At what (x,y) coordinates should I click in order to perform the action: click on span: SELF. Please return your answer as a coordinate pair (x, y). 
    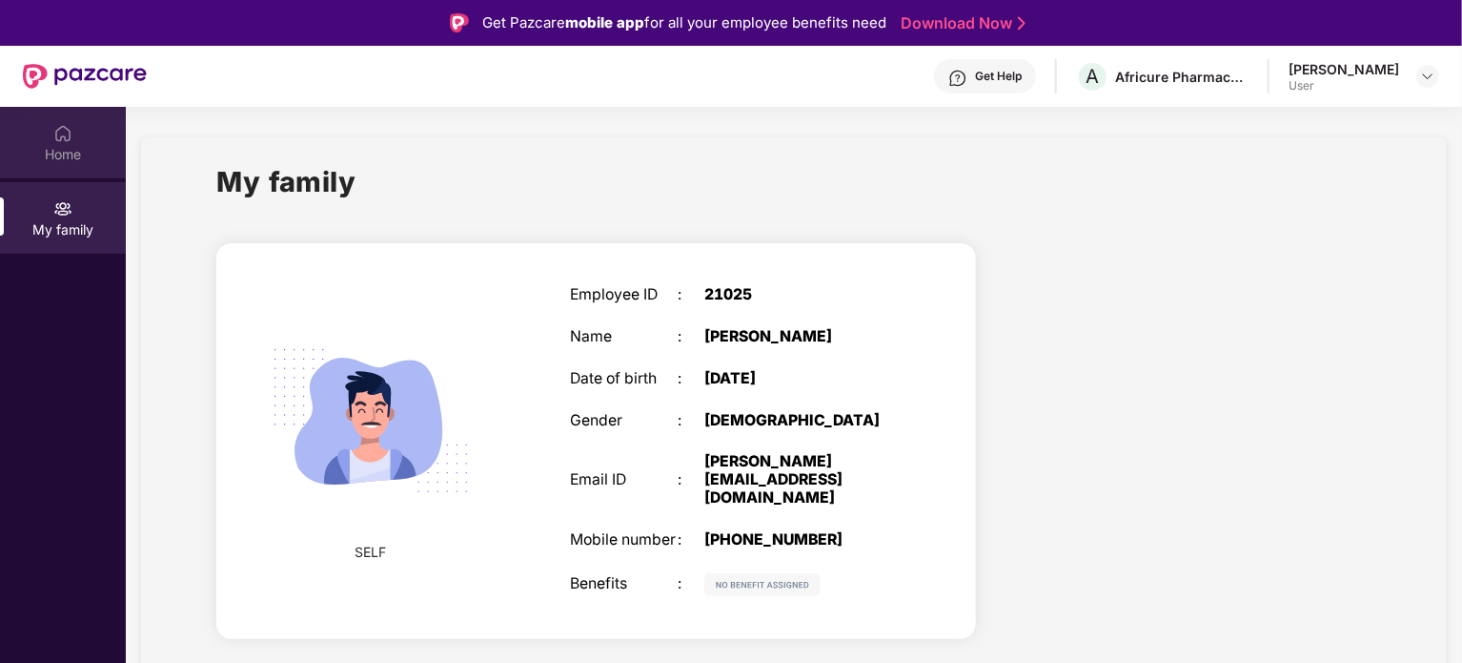
    Looking at the image, I should click on (371, 552).